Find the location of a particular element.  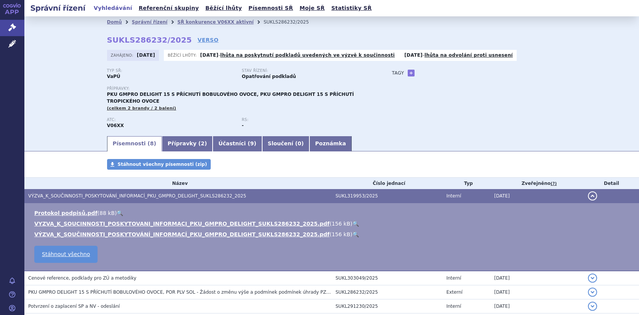

strong: POTRAVINY PRO ZVLÁŠTNÍ LÉKAŘSKÉ ÚČELY (PZLÚ) (ČESKÁ ATC SKUPINA) is located at coordinates (115, 126).